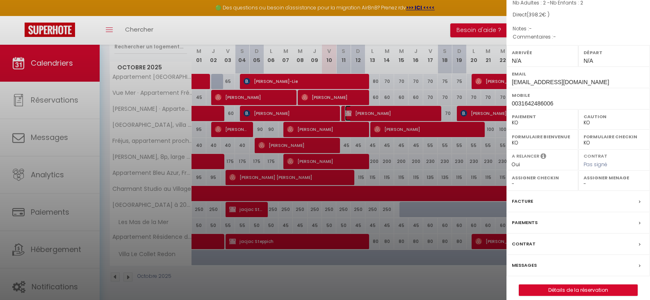  I want to click on span: Pas signé, so click(596, 164).